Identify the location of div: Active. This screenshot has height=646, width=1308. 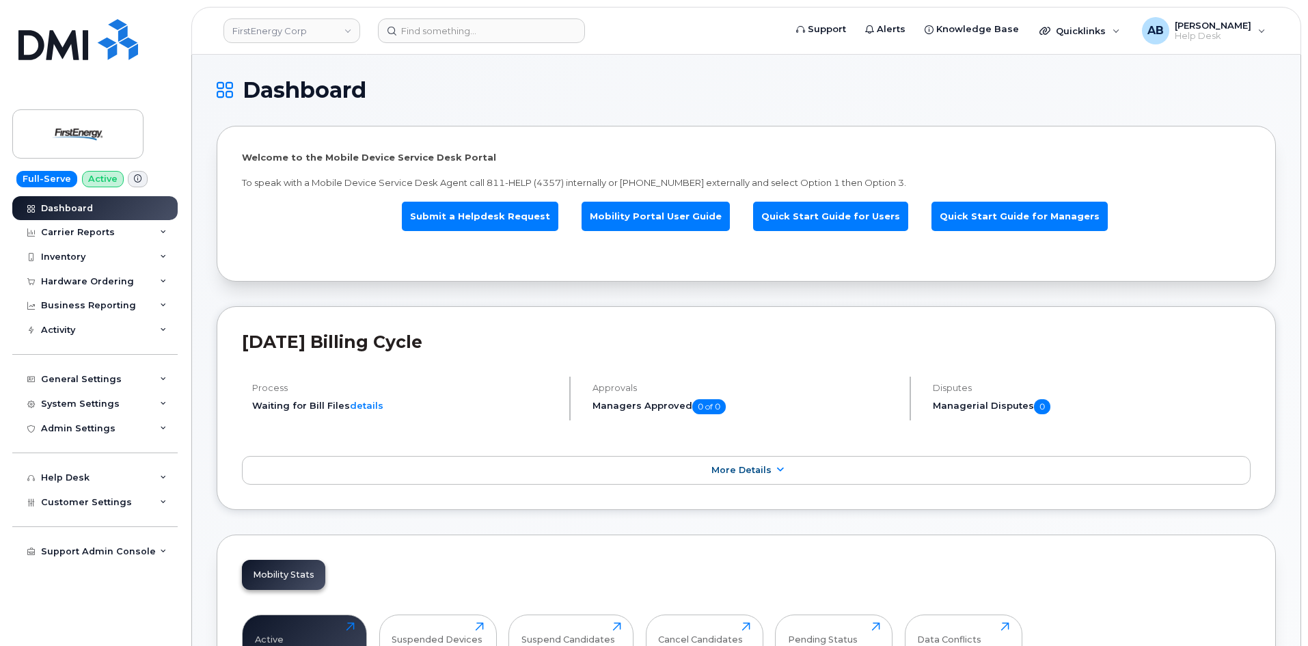
(269, 633).